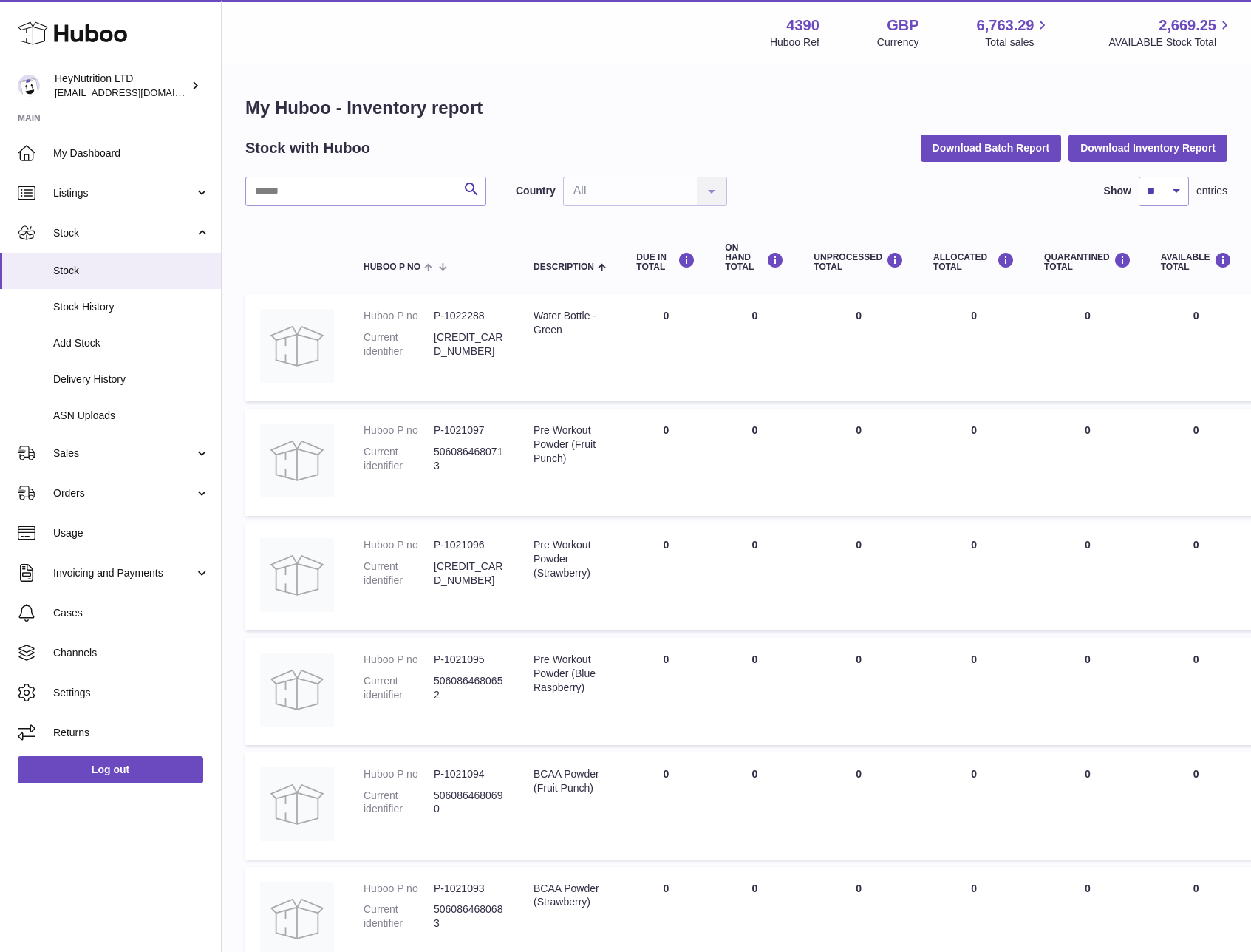 This screenshot has width=1251, height=952. What do you see at coordinates (122, 86) in the screenshot?
I see `div: HeyNutrition LTD` at bounding box center [122, 86].